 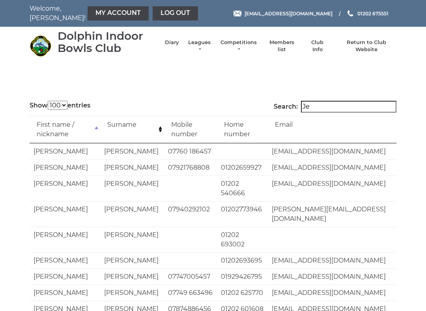 I want to click on select: Showentries, so click(x=58, y=105).